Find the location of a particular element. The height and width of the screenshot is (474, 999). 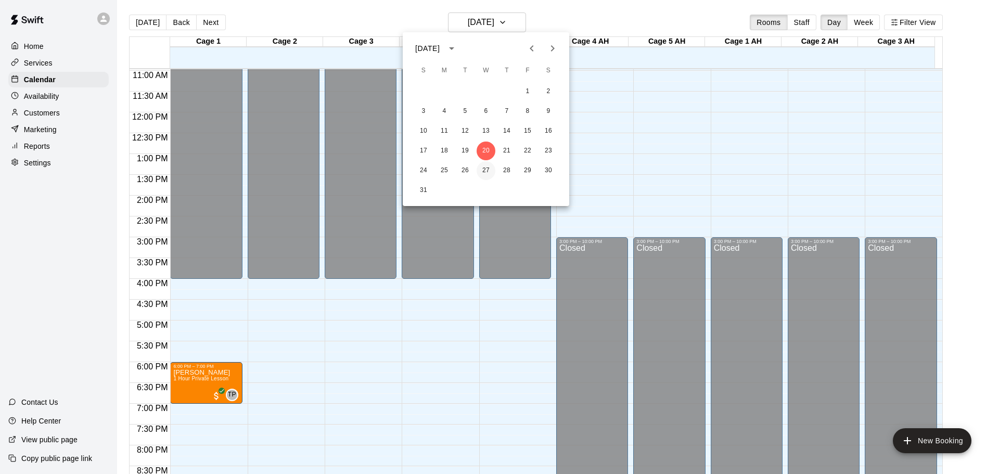

span: Monday is located at coordinates (444, 71).